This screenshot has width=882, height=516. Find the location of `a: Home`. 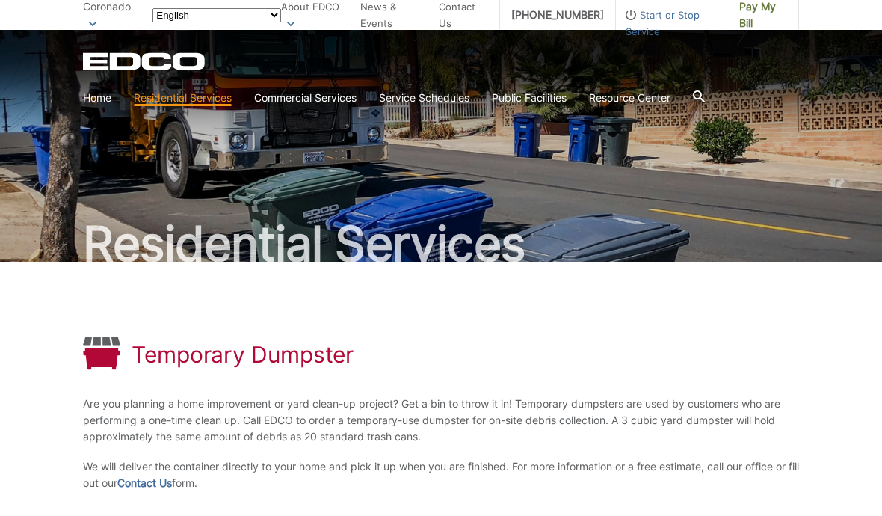

a: Home is located at coordinates (97, 98).